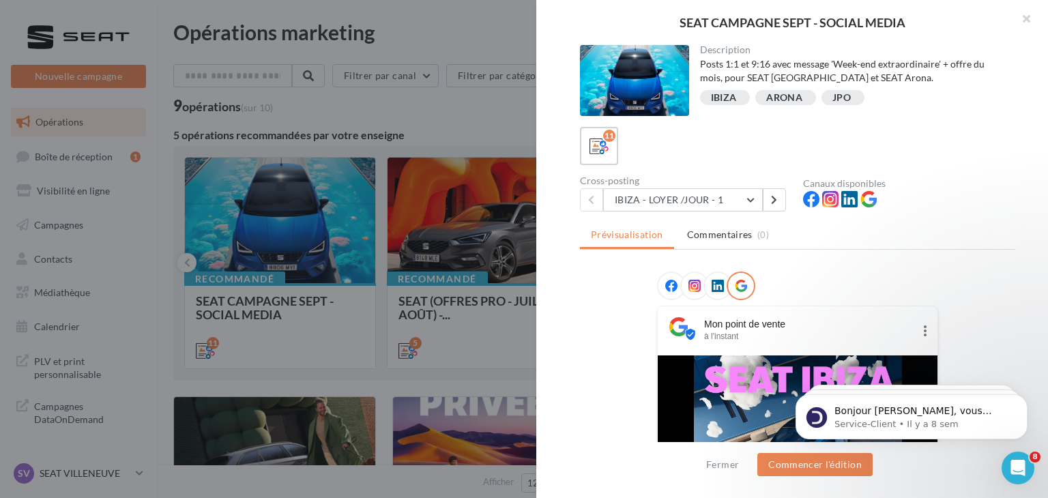 The width and height of the screenshot is (1048, 498). Describe the element at coordinates (686, 181) in the screenshot. I see `div: Cross-posting` at that location.